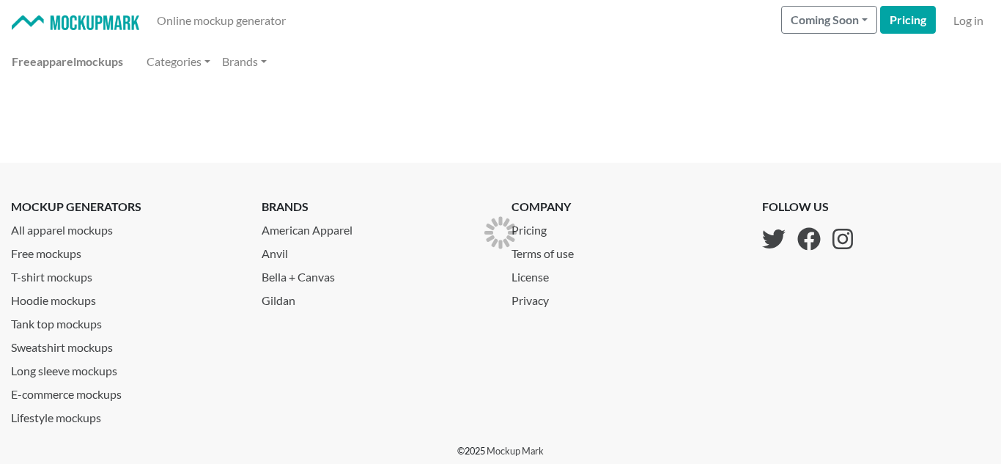 Image resolution: width=1001 pixels, height=464 pixels. Describe the element at coordinates (178, 62) in the screenshot. I see `a: Categories` at that location.